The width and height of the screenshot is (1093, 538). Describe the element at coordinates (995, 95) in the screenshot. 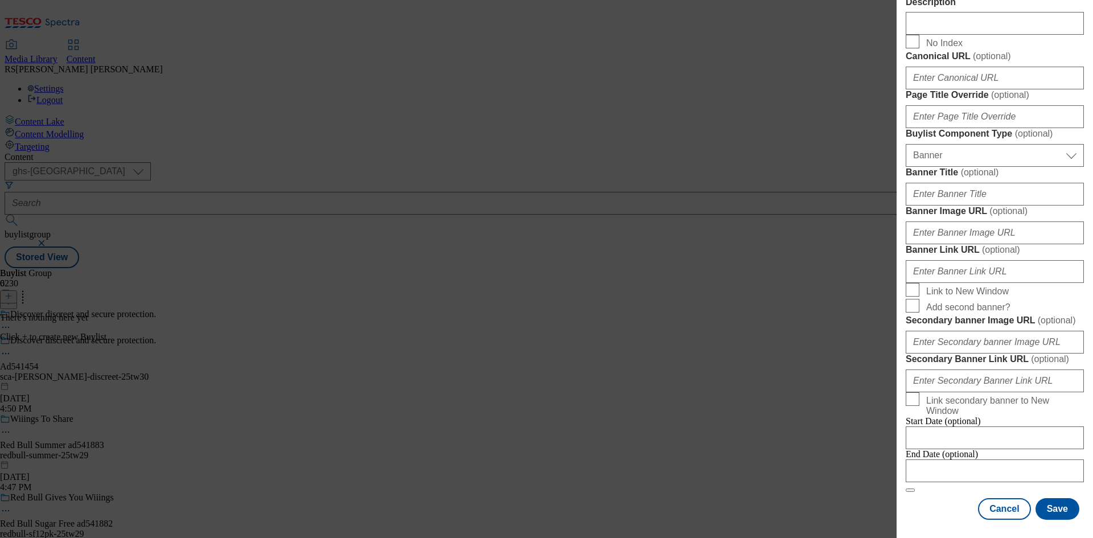

I see `label: Page Title Override` at that location.